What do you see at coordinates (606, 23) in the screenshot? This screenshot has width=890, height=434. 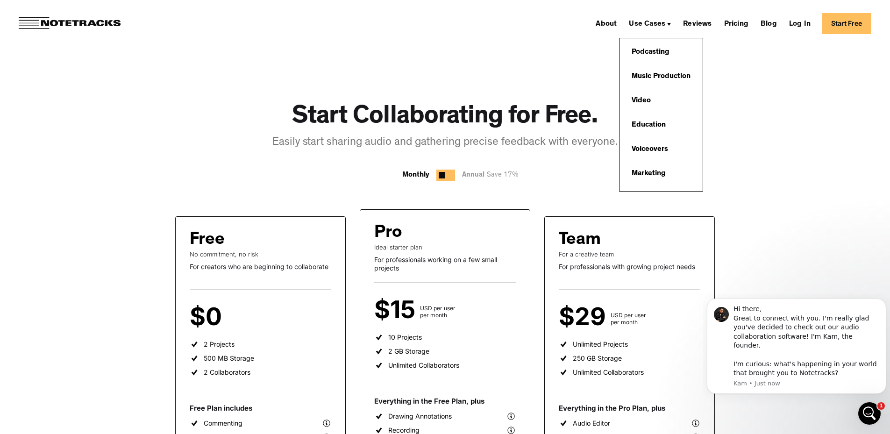 I see `a: About` at bounding box center [606, 23].